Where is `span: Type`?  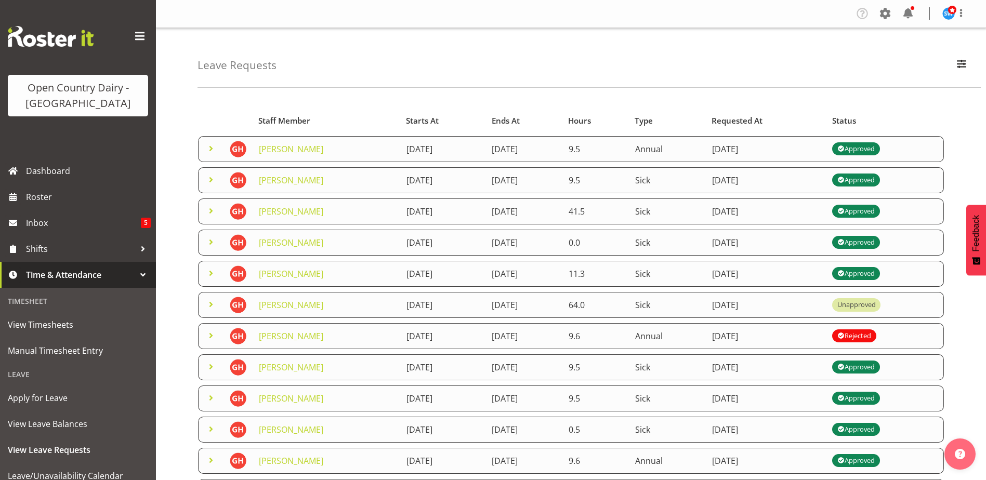
span: Type is located at coordinates (643, 121).